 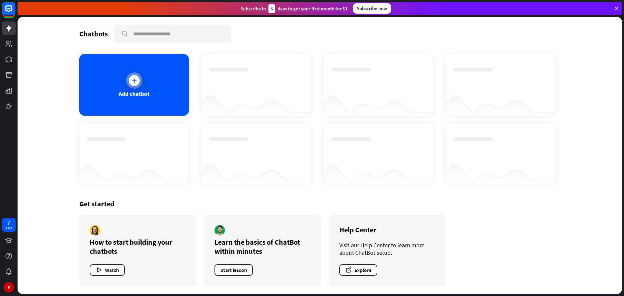 What do you see at coordinates (94, 34) in the screenshot?
I see `div: Chatbots` at bounding box center [94, 34].